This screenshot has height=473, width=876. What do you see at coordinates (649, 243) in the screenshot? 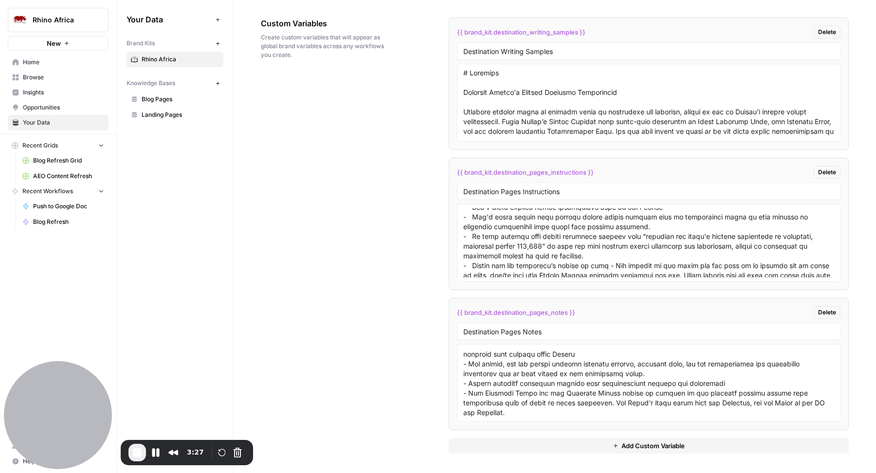
I see `textarea: - Loremi dolors amet con adipisc eli's doei temp incid utl etdoloremag, al en admi ve quisn exe u...` at bounding box center [649, 243].